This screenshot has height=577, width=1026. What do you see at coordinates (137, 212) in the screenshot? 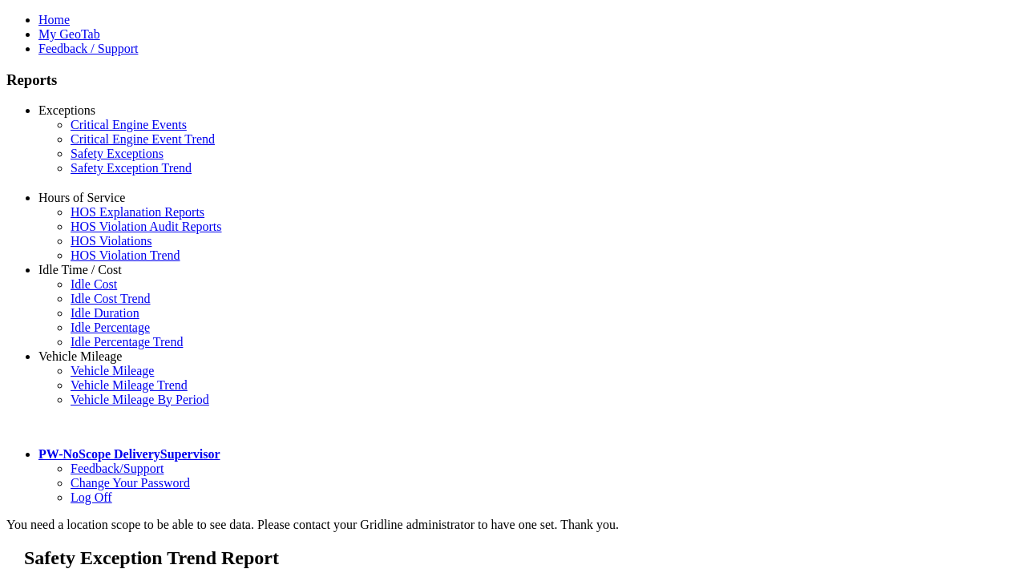
I see `a: HOS Explanation Reports` at bounding box center [137, 212].